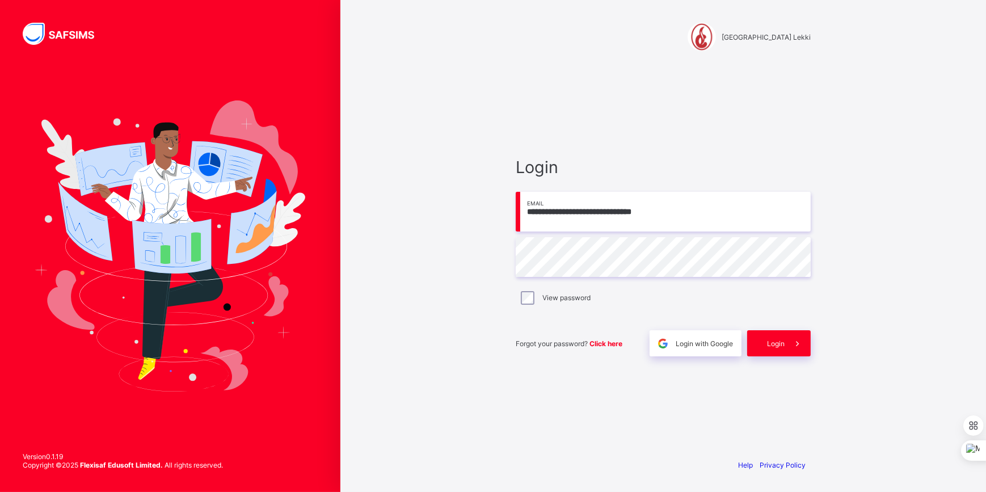 The image size is (986, 492). What do you see at coordinates (123, 456) in the screenshot?
I see `span: Version 0.1.19` at bounding box center [123, 456].